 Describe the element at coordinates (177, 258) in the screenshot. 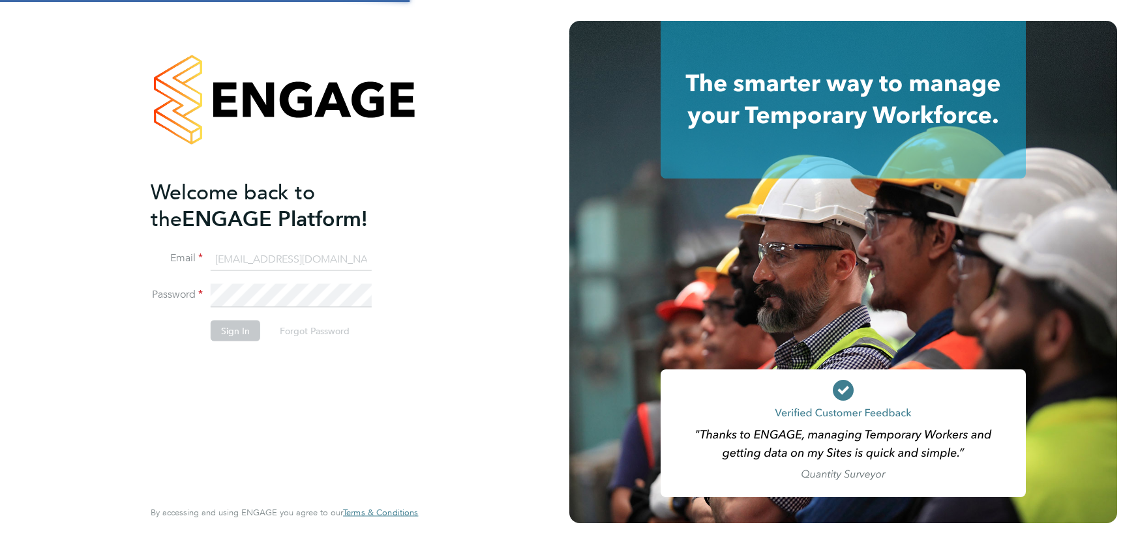

I see `label: Email` at that location.